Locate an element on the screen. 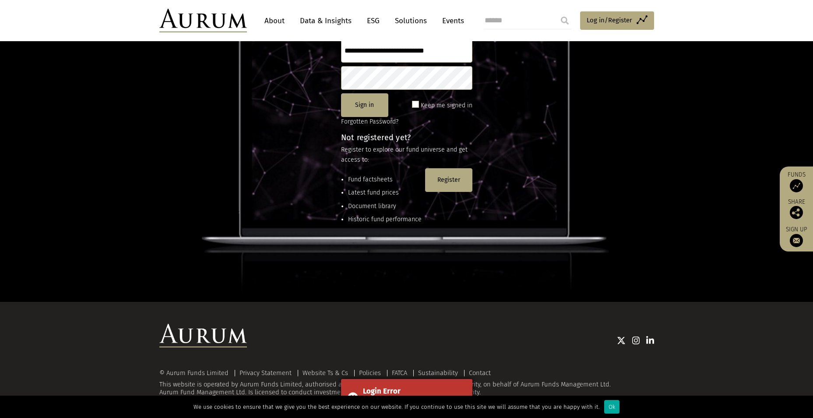 This screenshot has width=813, height=418. a: Contact is located at coordinates (480, 373).